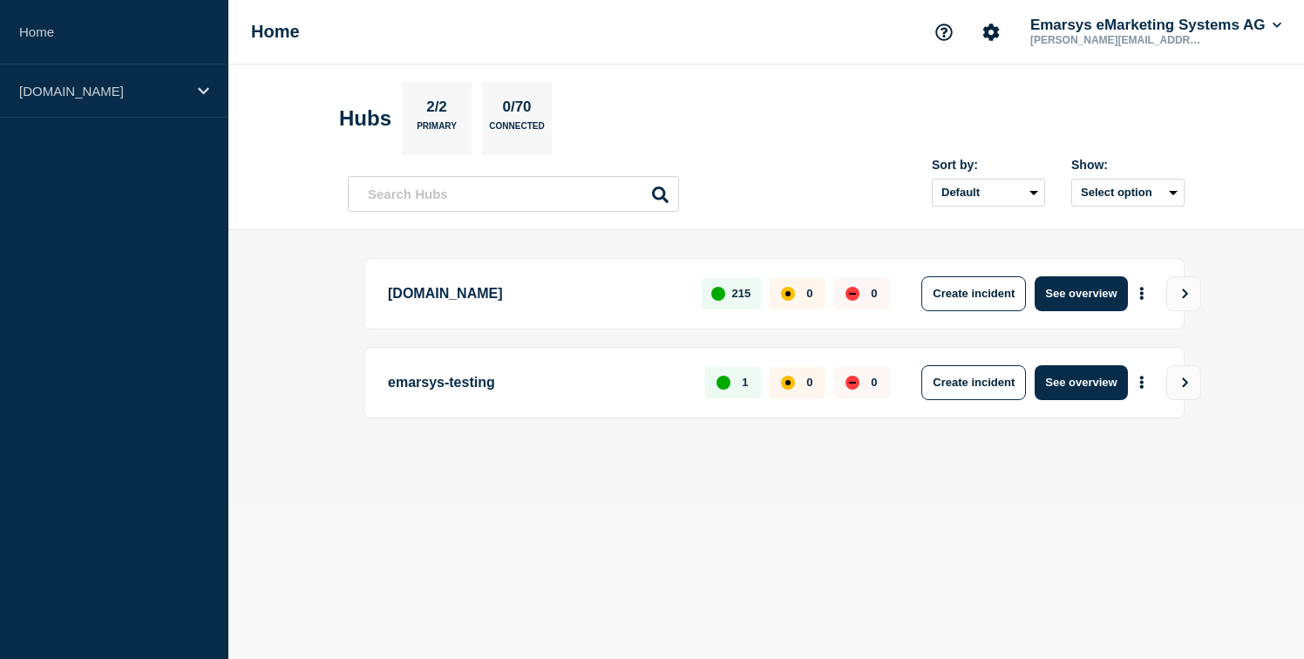 The width and height of the screenshot is (1304, 659). Describe the element at coordinates (989, 193) in the screenshot. I see `select: Sort by` at that location.